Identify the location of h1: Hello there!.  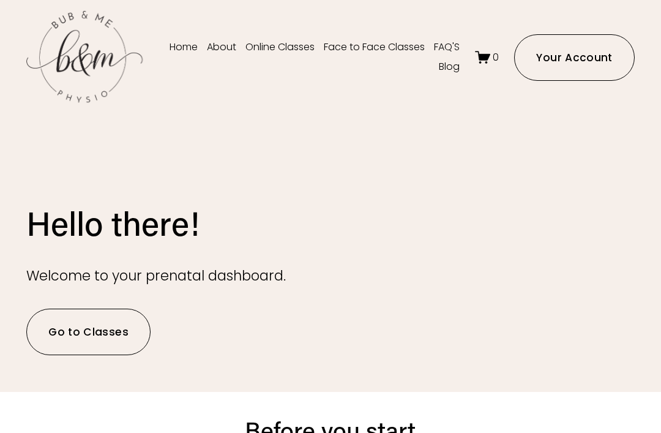
(178, 223).